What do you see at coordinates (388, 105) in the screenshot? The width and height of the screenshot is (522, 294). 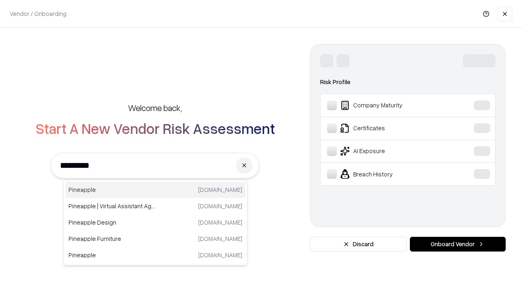 I see `div: Company Maturity` at bounding box center [388, 105].